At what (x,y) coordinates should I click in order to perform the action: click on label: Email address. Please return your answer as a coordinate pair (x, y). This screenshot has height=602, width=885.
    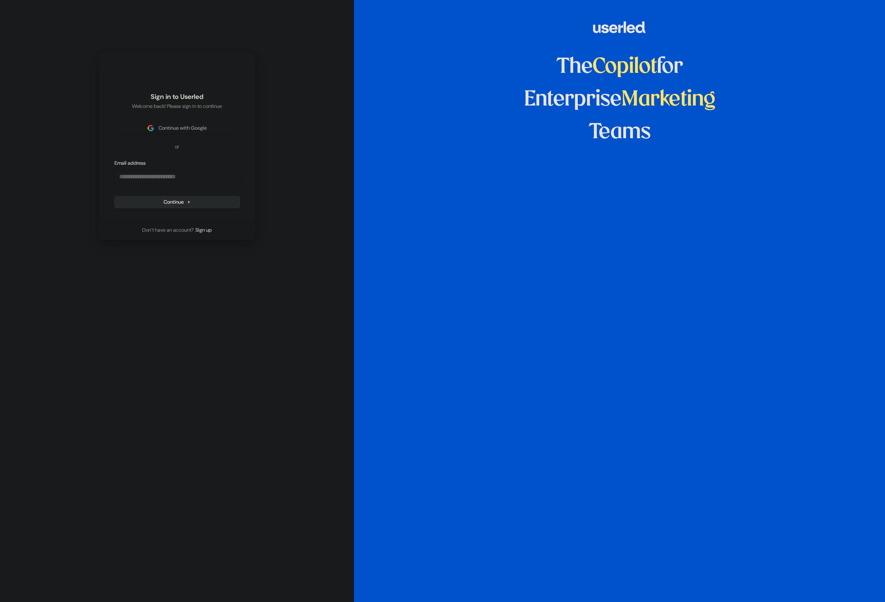
    Looking at the image, I should click on (130, 163).